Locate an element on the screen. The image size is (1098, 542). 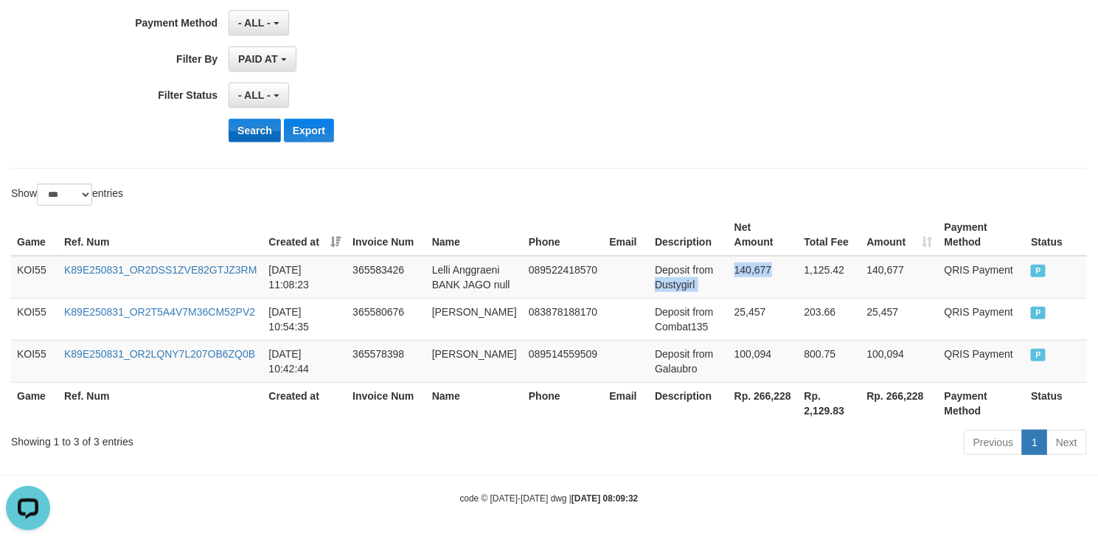
label: Show entries is located at coordinates (67, 195).